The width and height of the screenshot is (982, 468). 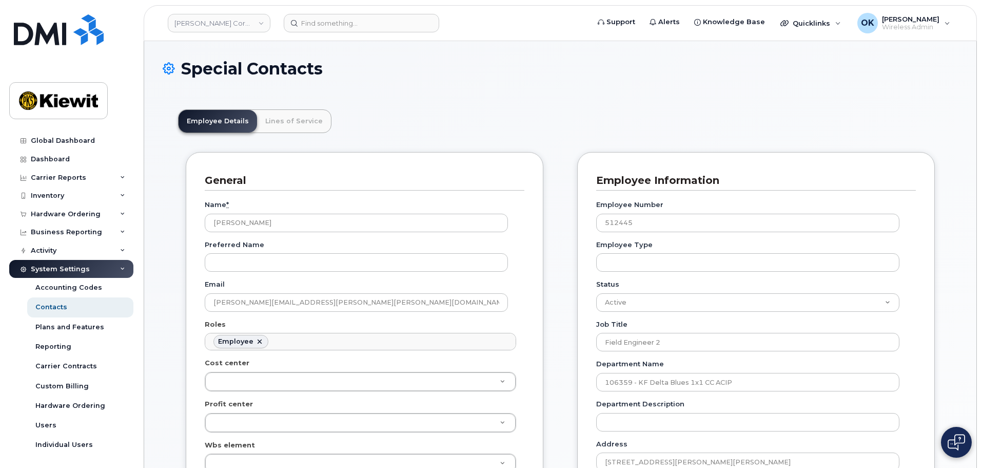 What do you see at coordinates (215, 284) in the screenshot?
I see `label: Email` at bounding box center [215, 284].